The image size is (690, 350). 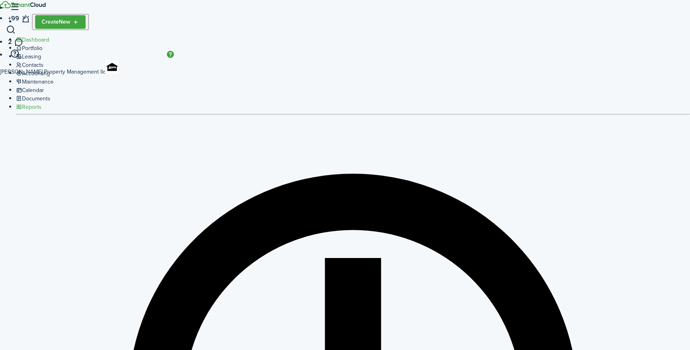 I want to click on span: Maintenance, so click(x=38, y=82).